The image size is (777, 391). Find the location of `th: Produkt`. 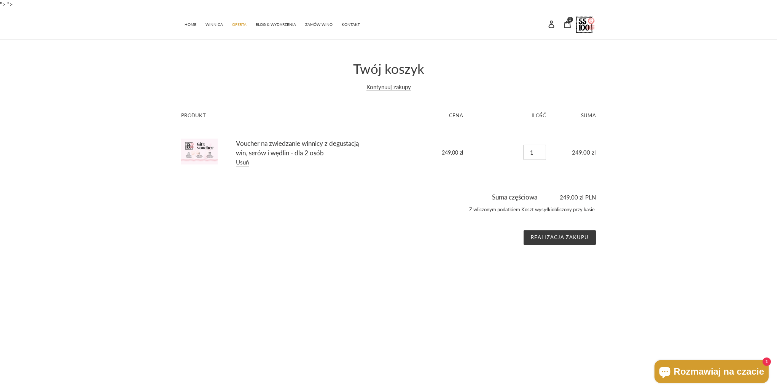

th: Produkt is located at coordinates (274, 115).